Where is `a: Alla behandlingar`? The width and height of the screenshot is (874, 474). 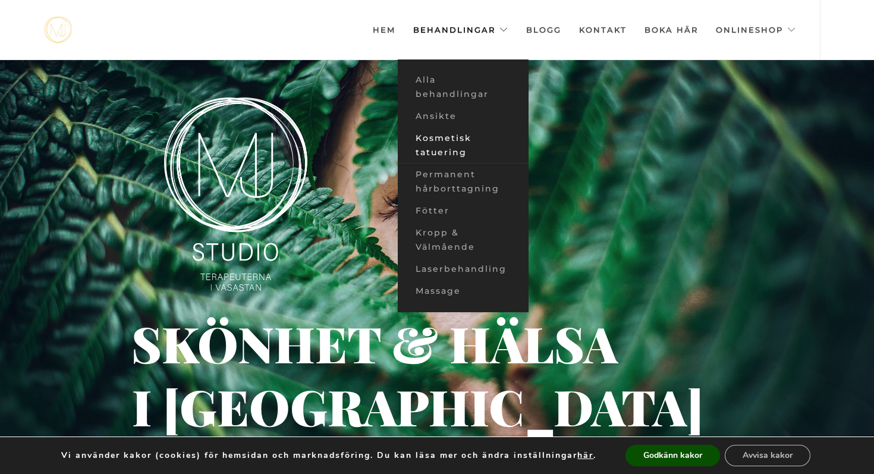 a: Alla behandlingar is located at coordinates (463, 87).